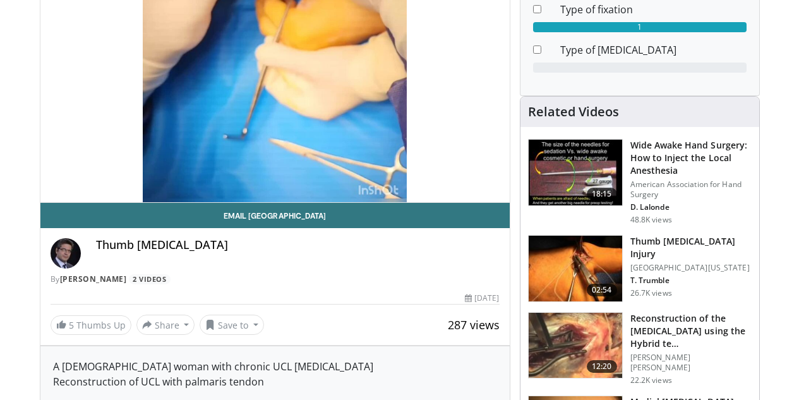 Image resolution: width=799 pixels, height=400 pixels. What do you see at coordinates (232, 325) in the screenshot?
I see `button: Save to` at bounding box center [232, 325].